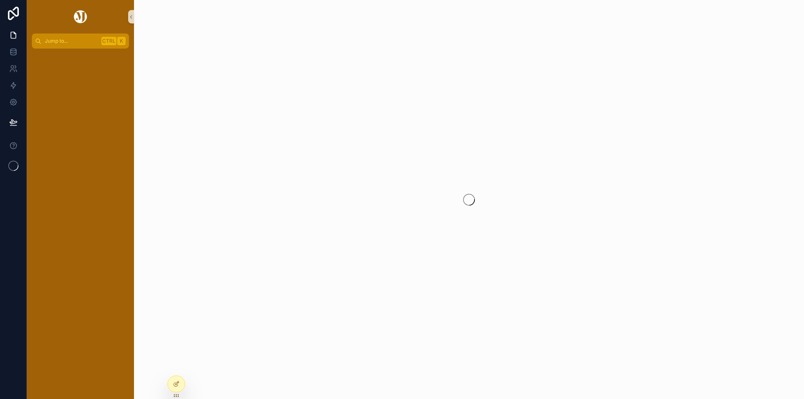 This screenshot has width=804, height=399. I want to click on span: Jump to..., so click(71, 41).